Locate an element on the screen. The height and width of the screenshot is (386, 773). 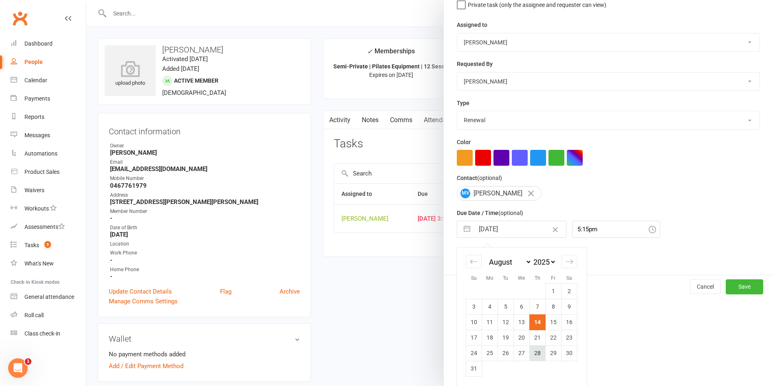
a: Class kiosk mode is located at coordinates (48, 334).